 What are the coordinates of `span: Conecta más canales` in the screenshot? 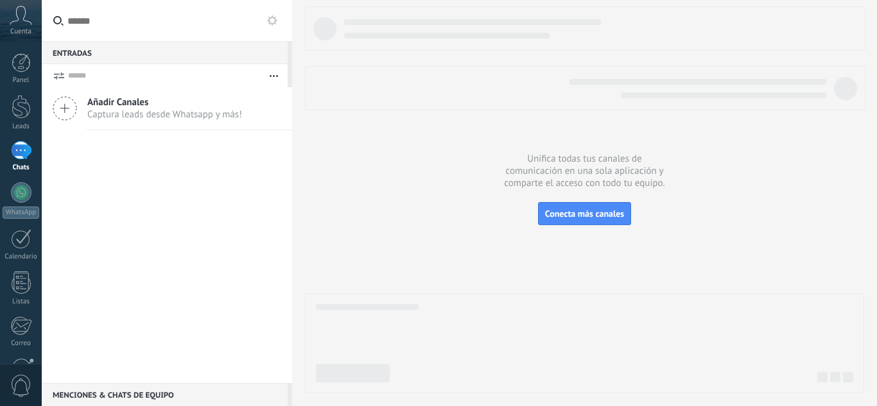 It's located at (584, 214).